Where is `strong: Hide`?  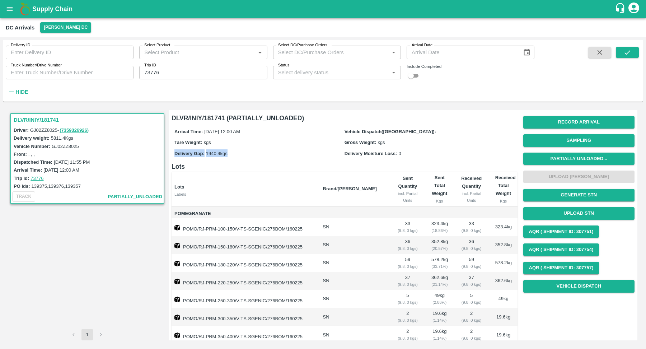
strong: Hide is located at coordinates (22, 92).